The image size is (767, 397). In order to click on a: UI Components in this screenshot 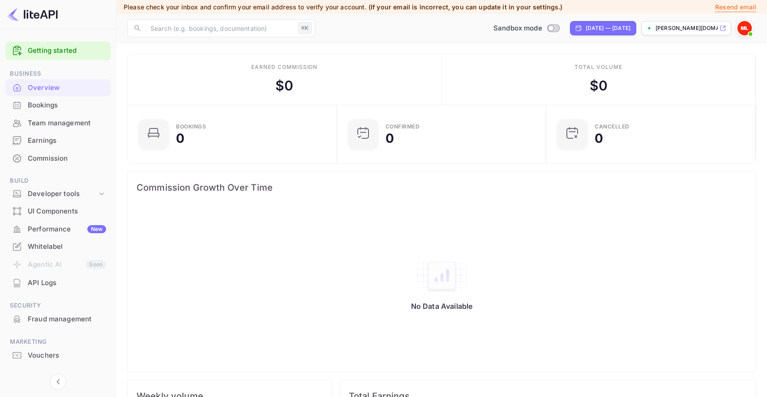, I will do `click(58, 211)`.